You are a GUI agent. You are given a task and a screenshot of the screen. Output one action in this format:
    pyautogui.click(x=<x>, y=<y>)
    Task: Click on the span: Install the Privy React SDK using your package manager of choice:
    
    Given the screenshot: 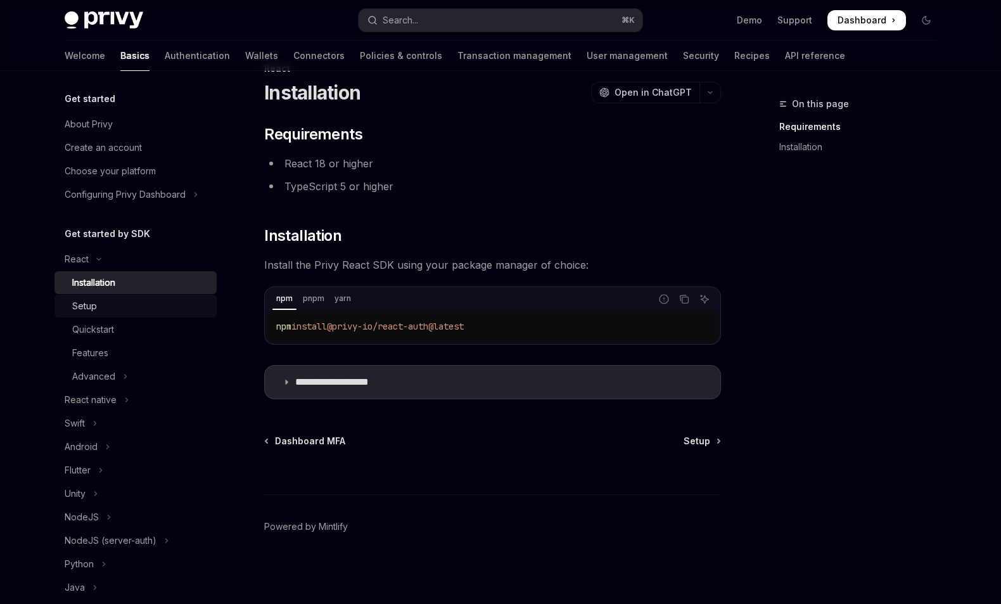 What is the action you would take?
    pyautogui.click(x=492, y=265)
    